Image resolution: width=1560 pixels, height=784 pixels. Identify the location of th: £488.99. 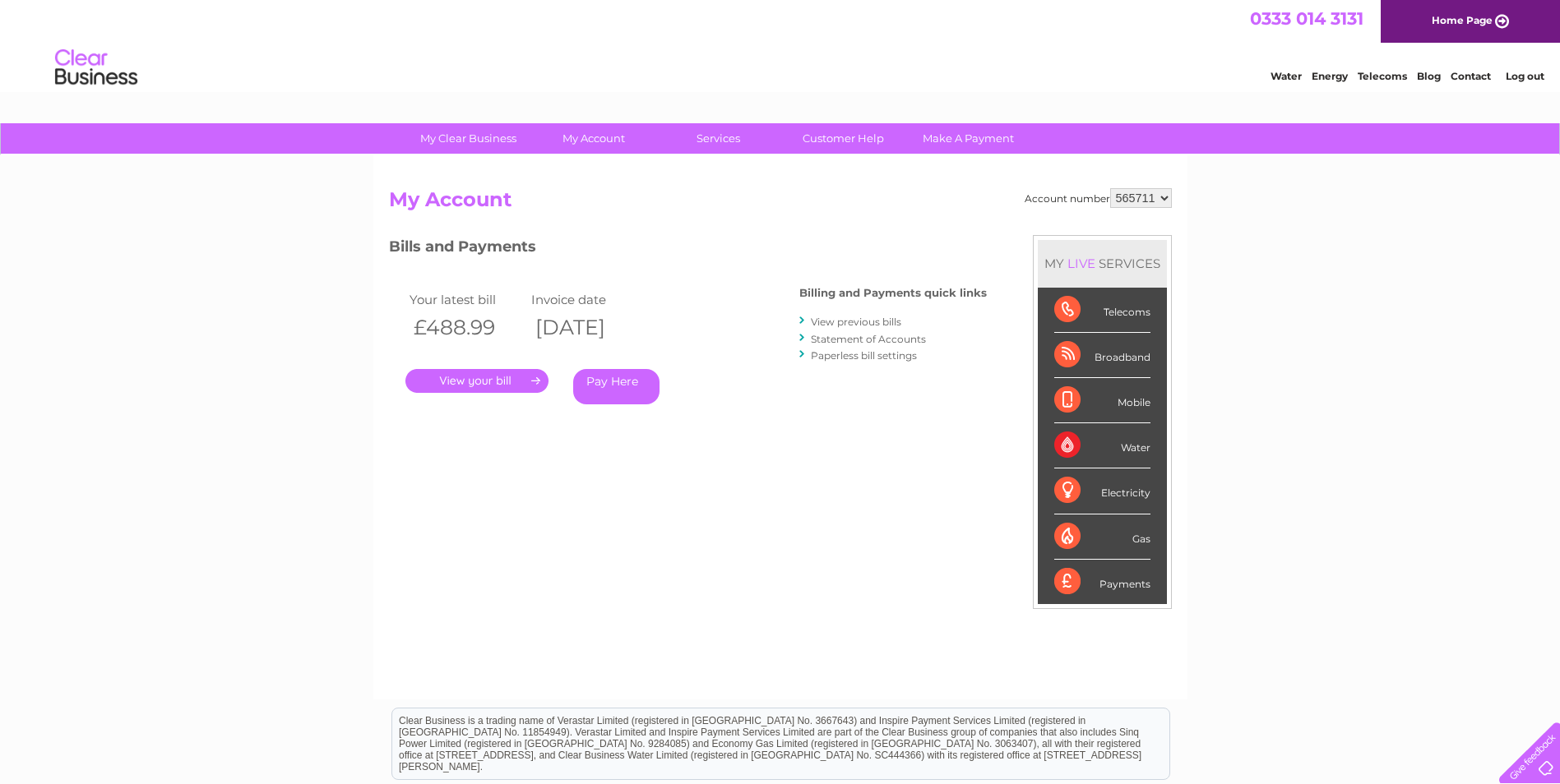
(466, 327).